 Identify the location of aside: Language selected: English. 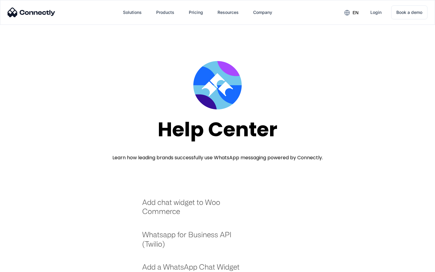
(21, 266).